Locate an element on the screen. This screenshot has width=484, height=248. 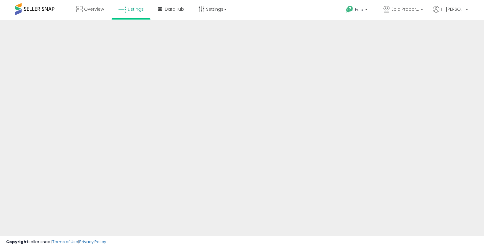
span: Help is located at coordinates (359, 9).